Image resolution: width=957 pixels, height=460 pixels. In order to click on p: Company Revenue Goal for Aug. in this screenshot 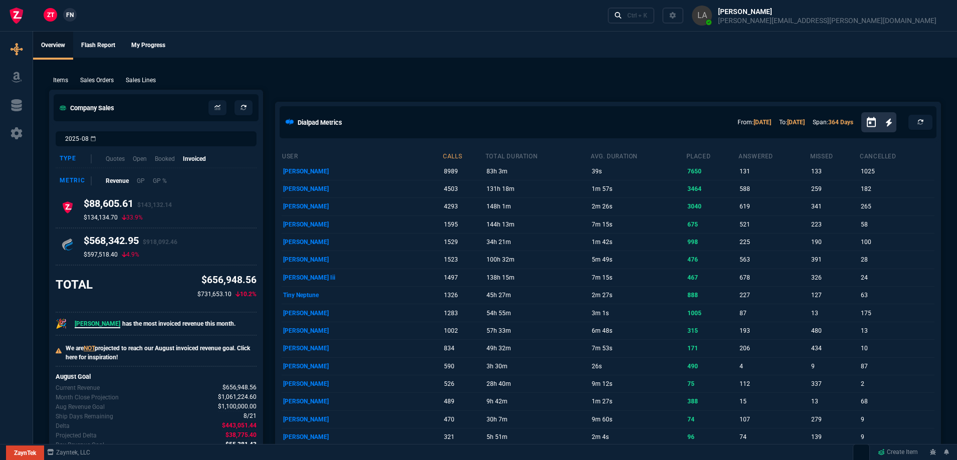, I will do `click(80, 407)`.